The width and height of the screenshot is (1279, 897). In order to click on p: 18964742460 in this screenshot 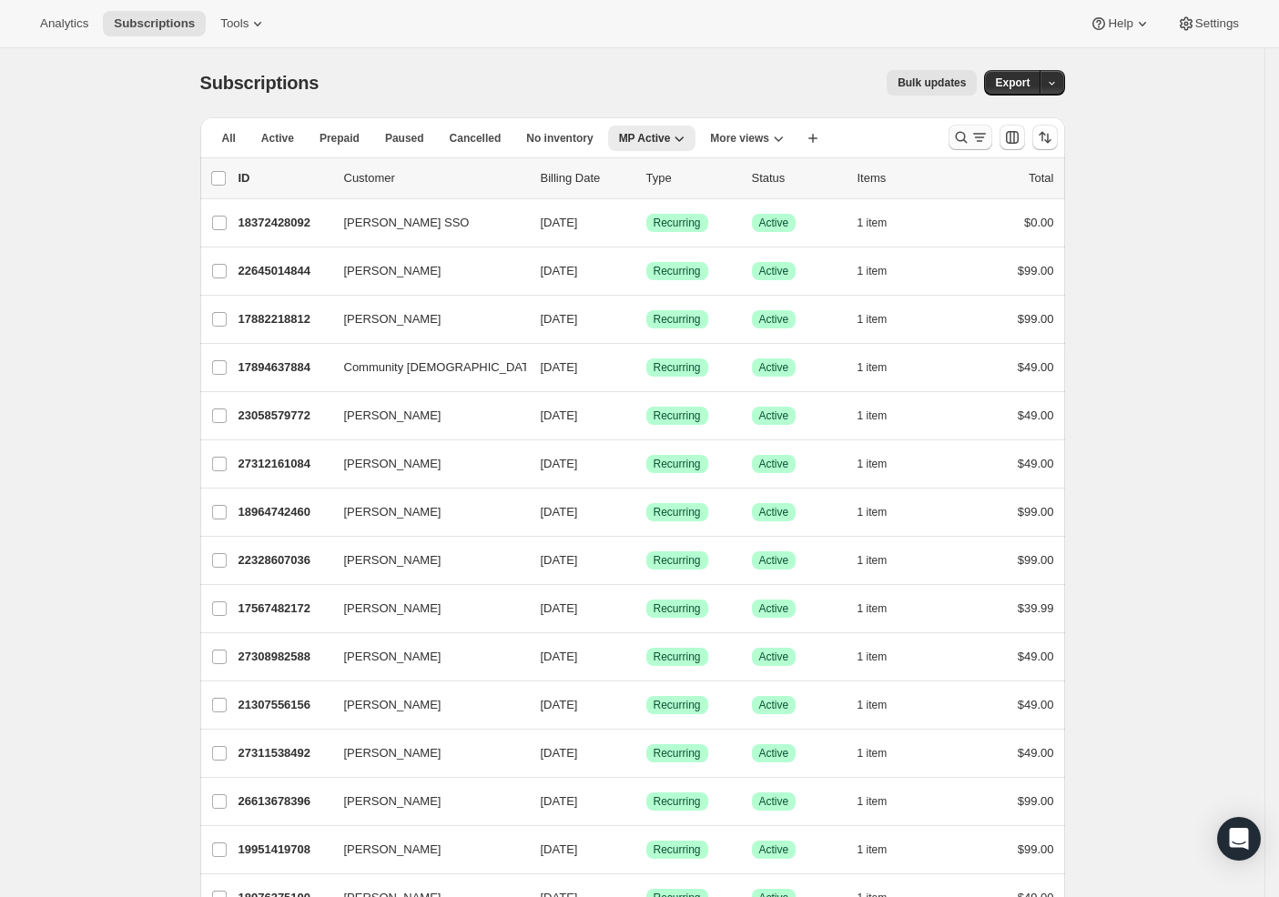, I will do `click(284, 512)`.